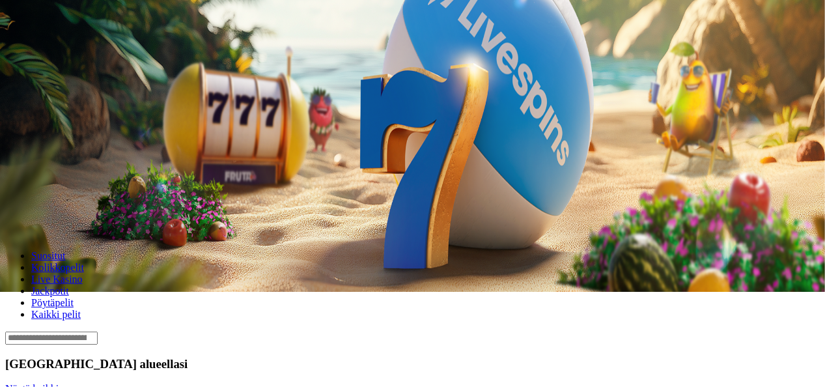 This screenshot has height=387, width=825. What do you see at coordinates (52, 302) in the screenshot?
I see `span: Pöytäpelit` at bounding box center [52, 302].